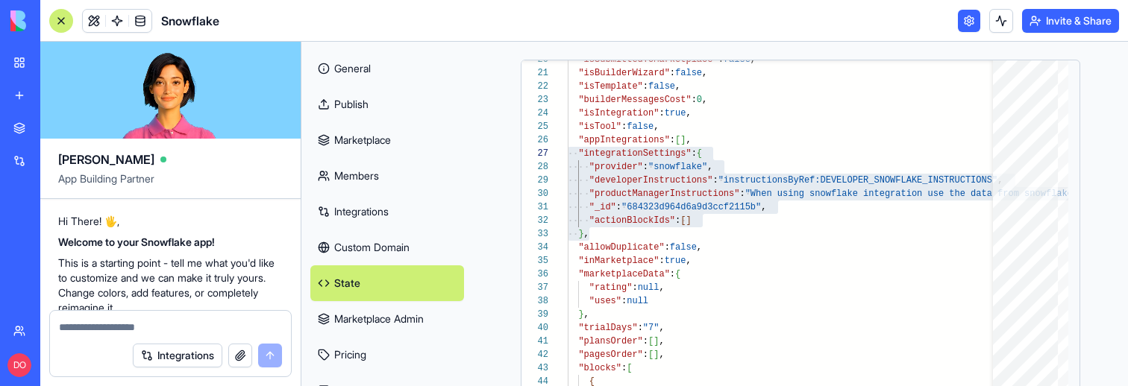 The width and height of the screenshot is (1128, 386). What do you see at coordinates (535, 301) in the screenshot?
I see `div: 38` at bounding box center [535, 301].